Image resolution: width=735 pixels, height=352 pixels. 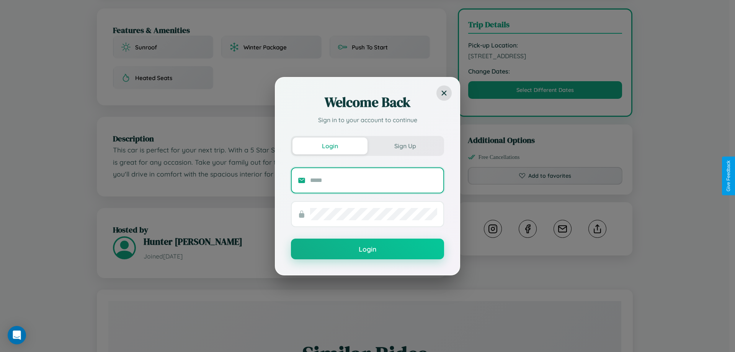 What do you see at coordinates (728, 176) in the screenshot?
I see `div: Give Feedback` at bounding box center [728, 176].